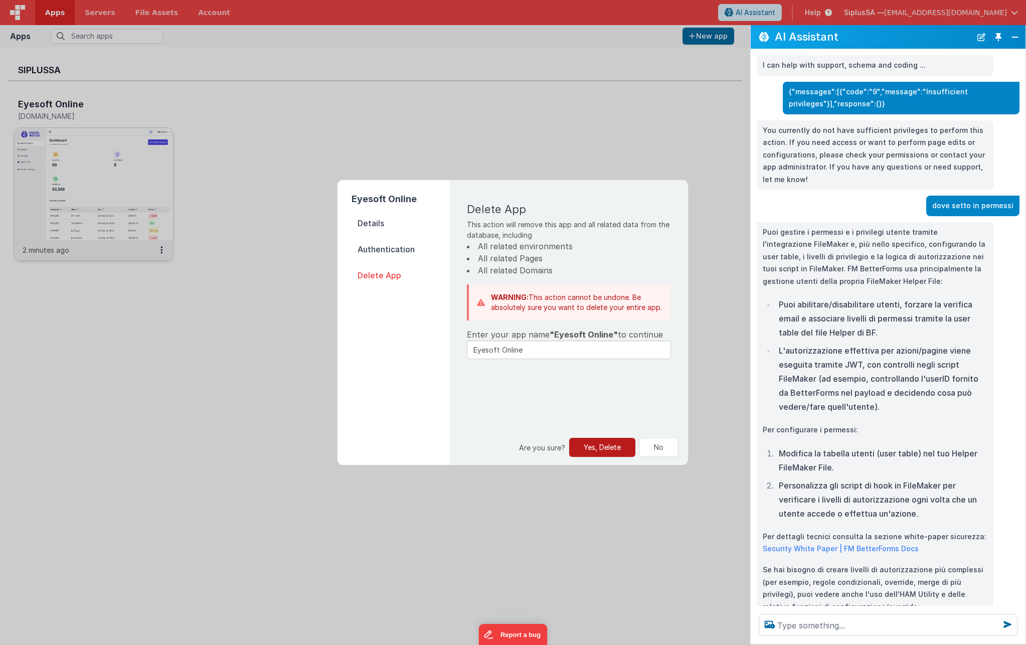  I want to click on p: Puoi gestire i permessi e i privilegi utente tramite l'integrazione FileMaker e, più nello specif..., so click(875, 257).